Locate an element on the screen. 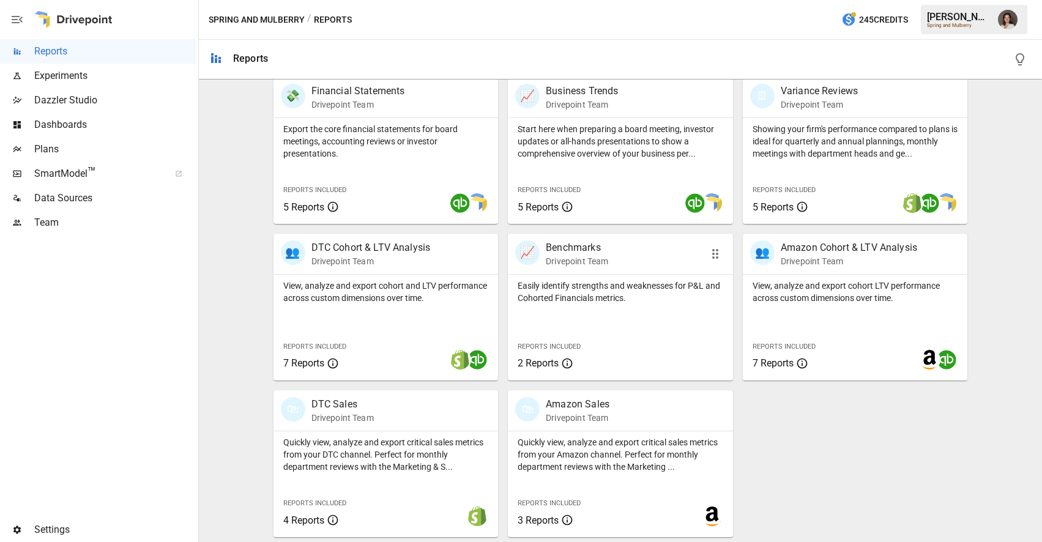 The image size is (1042, 542). span: Plans is located at coordinates (115, 149).